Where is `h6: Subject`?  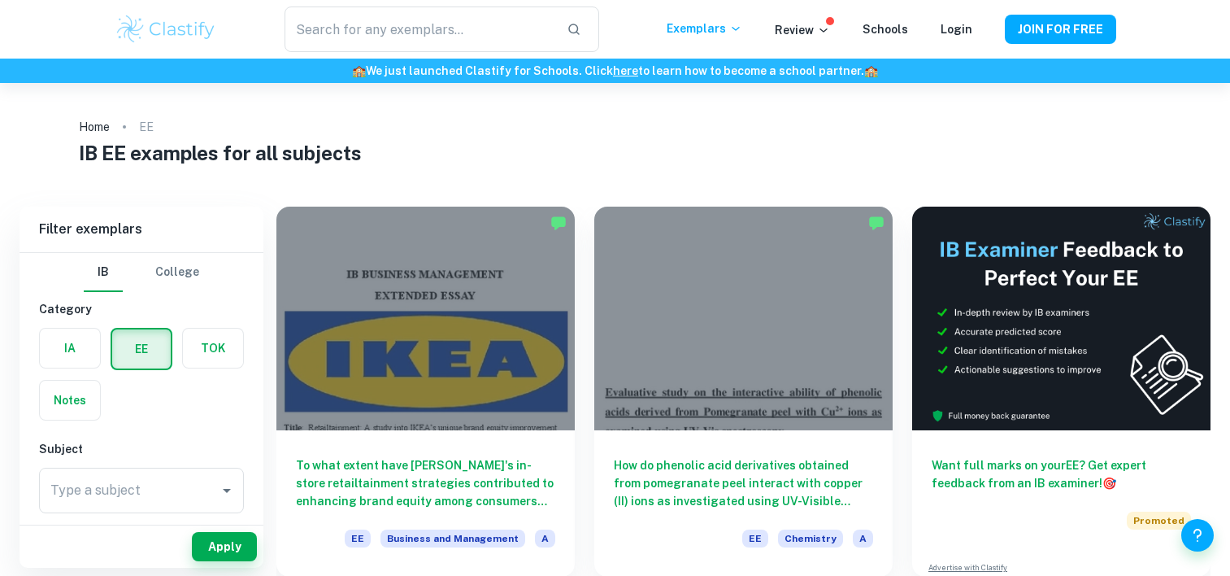
h6: Subject is located at coordinates (141, 449).